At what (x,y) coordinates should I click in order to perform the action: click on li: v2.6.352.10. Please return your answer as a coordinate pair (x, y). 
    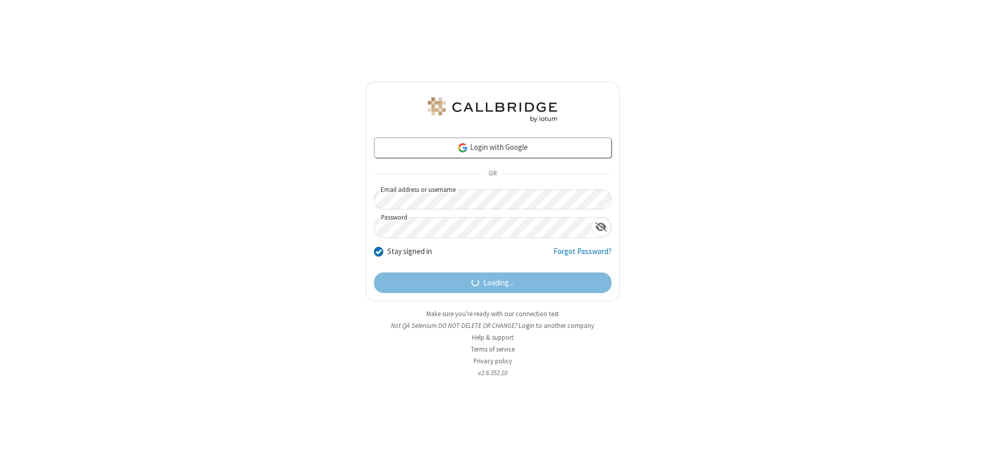
    Looking at the image, I should click on (493, 372).